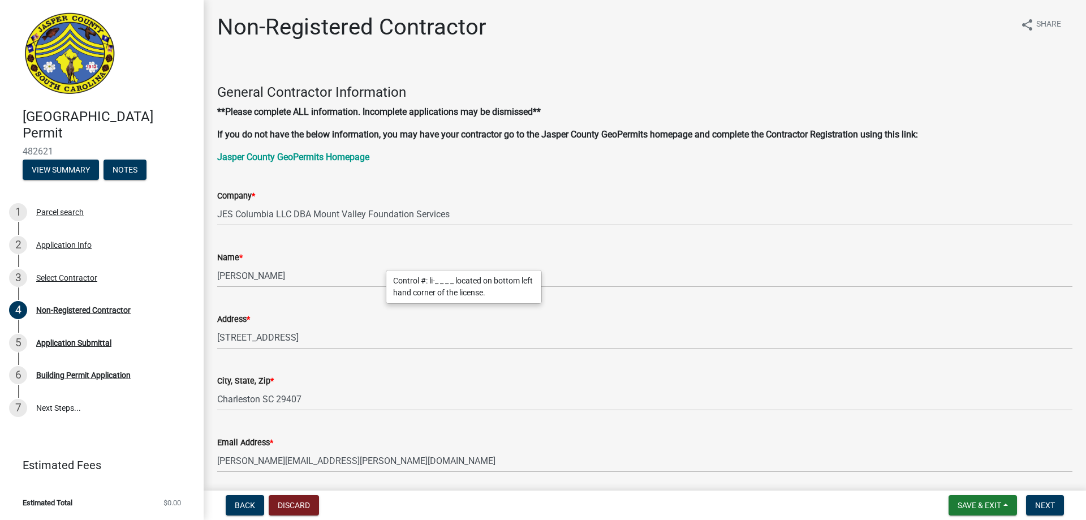 This screenshot has width=1086, height=520. I want to click on div: 4, so click(18, 310).